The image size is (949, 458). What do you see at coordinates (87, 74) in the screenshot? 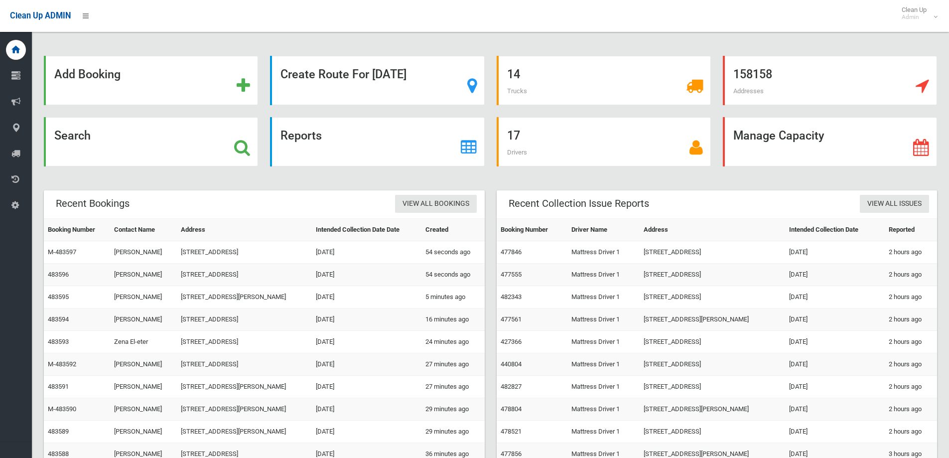
I see `strong: Add Booking` at bounding box center [87, 74].